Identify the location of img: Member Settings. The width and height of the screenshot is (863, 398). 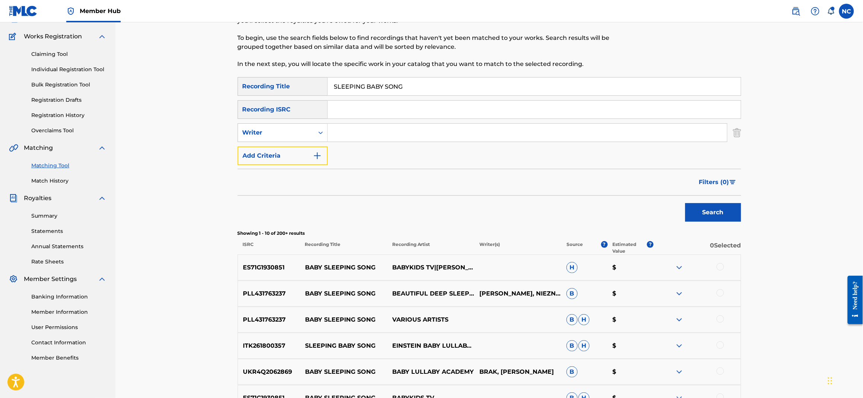
(13, 279).